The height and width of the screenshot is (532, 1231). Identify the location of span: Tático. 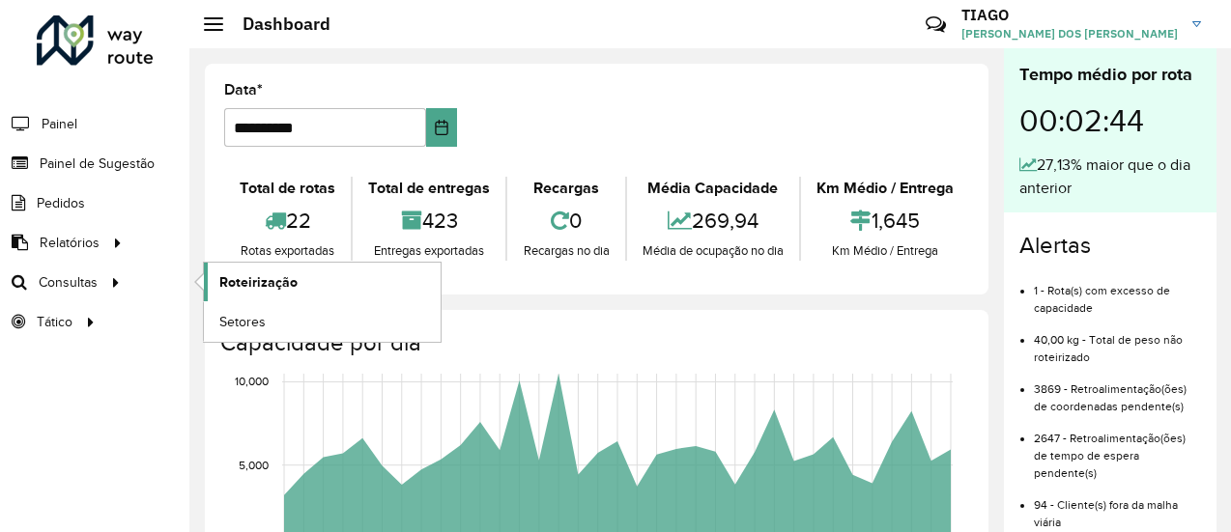
(54, 322).